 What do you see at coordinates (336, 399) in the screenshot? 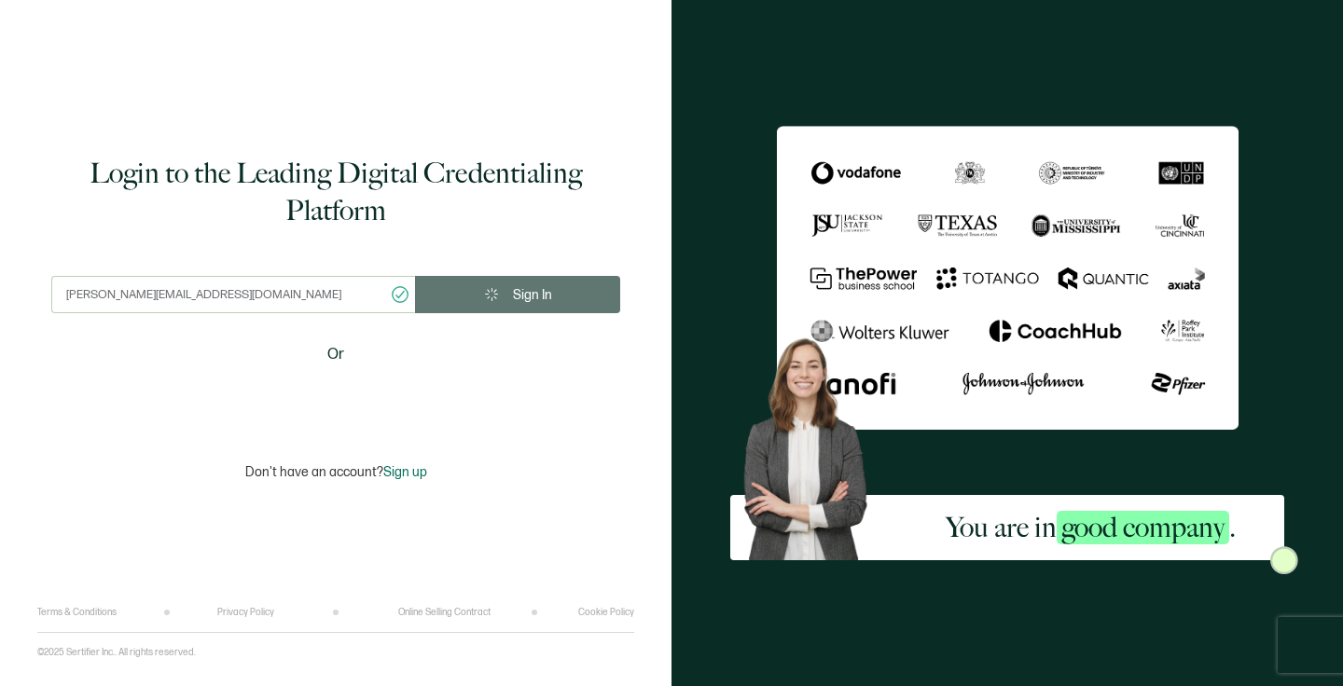
I see `div: Sign in with Google. Opens in new tab` at bounding box center [336, 399].